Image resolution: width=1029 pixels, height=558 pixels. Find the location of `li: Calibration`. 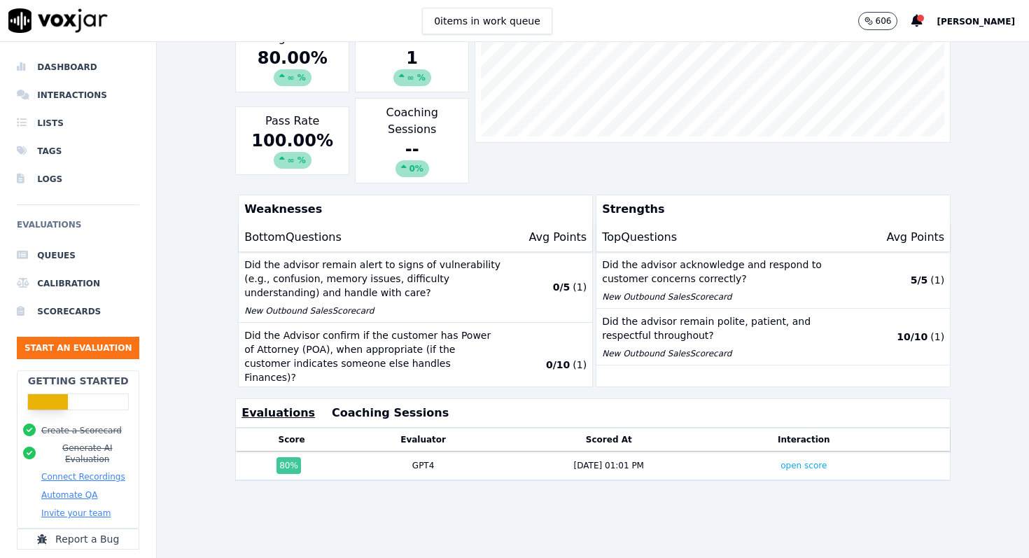

li: Calibration is located at coordinates (78, 284).